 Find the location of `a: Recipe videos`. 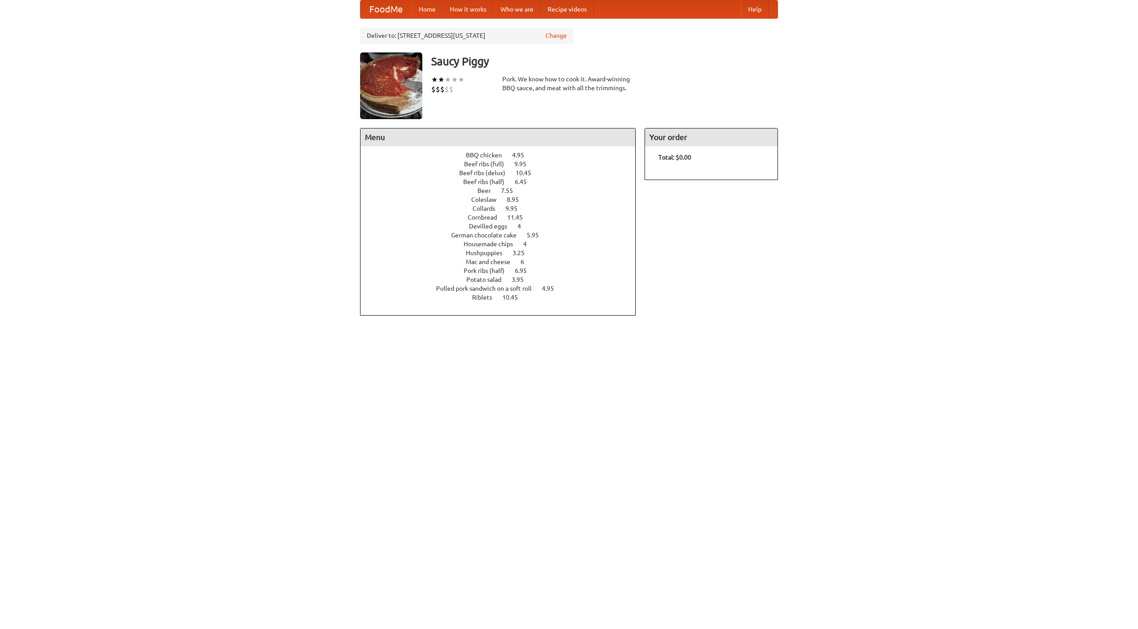

a: Recipe videos is located at coordinates (567, 9).